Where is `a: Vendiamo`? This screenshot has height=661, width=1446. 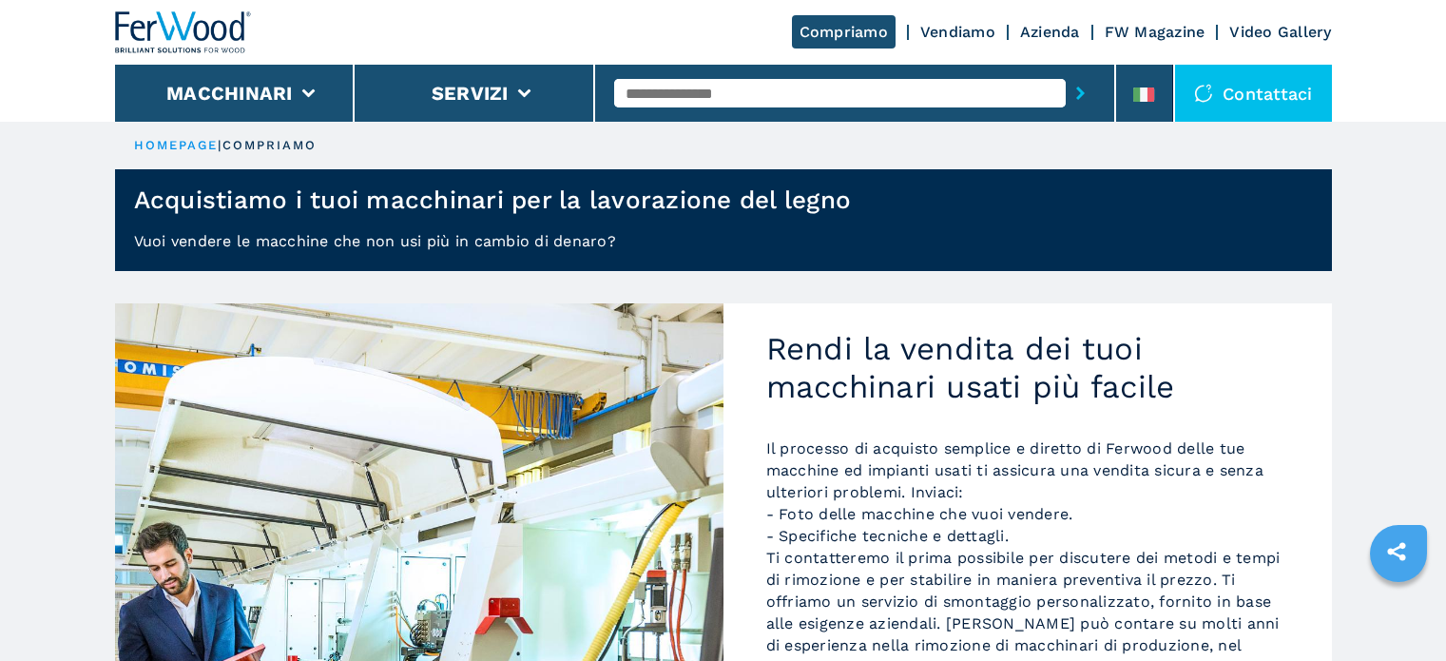
a: Vendiamo is located at coordinates (957, 31).